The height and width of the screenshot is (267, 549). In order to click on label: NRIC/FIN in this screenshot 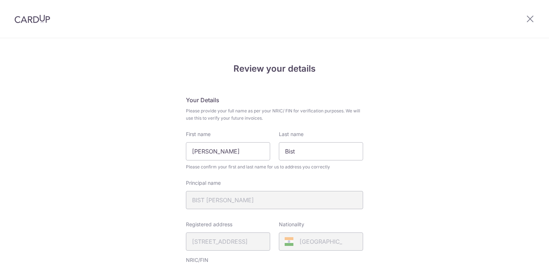, I will do `click(197, 260)`.